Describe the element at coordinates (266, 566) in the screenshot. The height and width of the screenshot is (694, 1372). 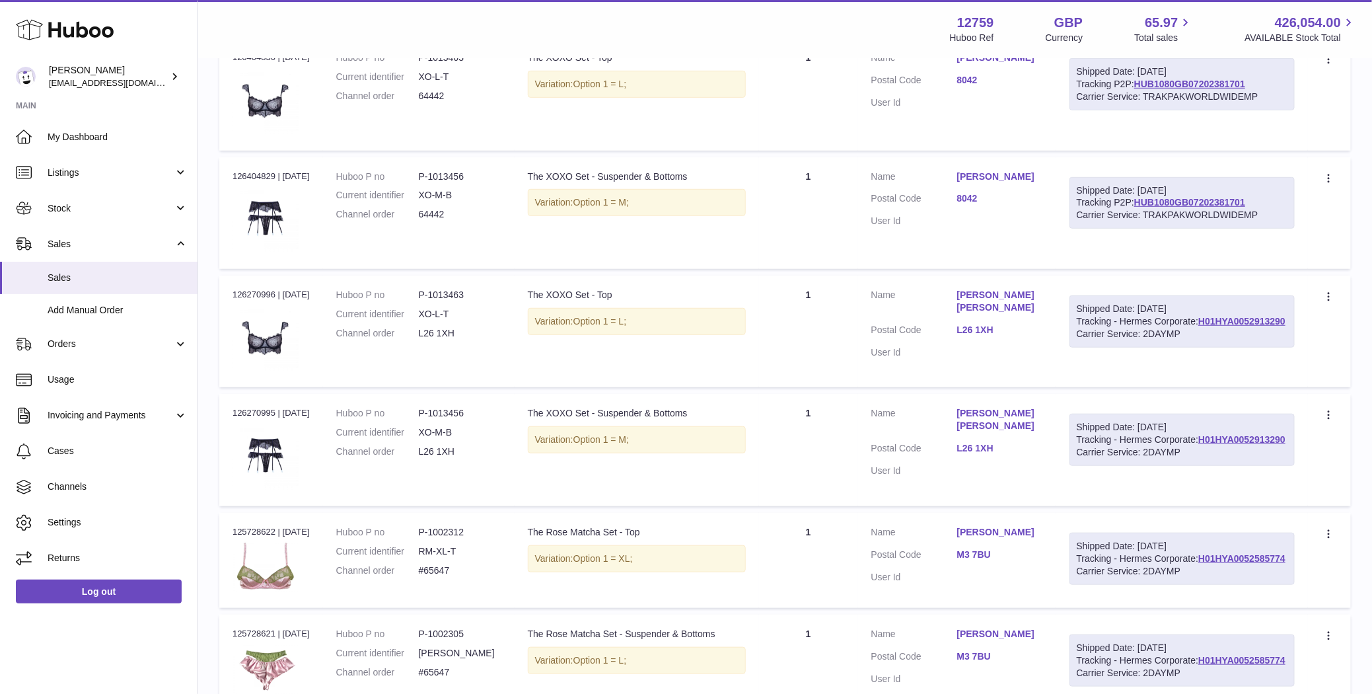
I see `img: 127591725233196.jpg` at that location.